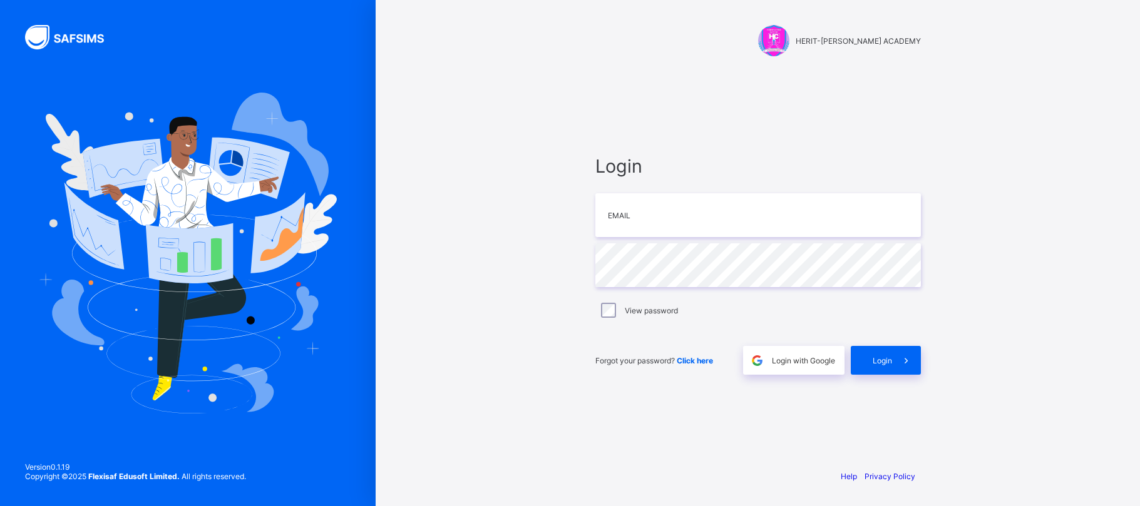 Image resolution: width=1140 pixels, height=506 pixels. What do you see at coordinates (757, 360) in the screenshot?
I see `img: google.396cfc9801f0270233282035f929180a.svg` at bounding box center [757, 360].